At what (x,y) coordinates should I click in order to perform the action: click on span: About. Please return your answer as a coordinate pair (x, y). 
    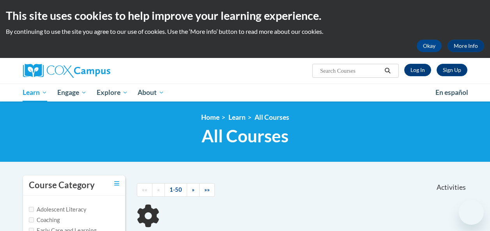
    Looking at the image, I should click on (151, 93).